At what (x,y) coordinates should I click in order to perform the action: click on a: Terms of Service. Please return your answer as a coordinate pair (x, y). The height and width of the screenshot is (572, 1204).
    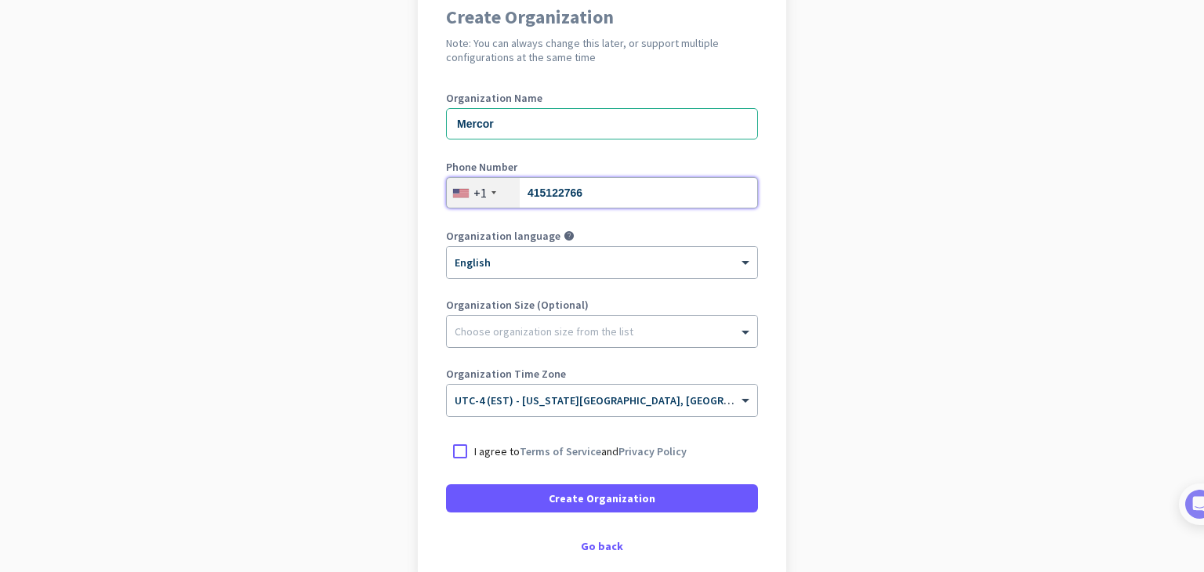
    Looking at the image, I should click on (561, 452).